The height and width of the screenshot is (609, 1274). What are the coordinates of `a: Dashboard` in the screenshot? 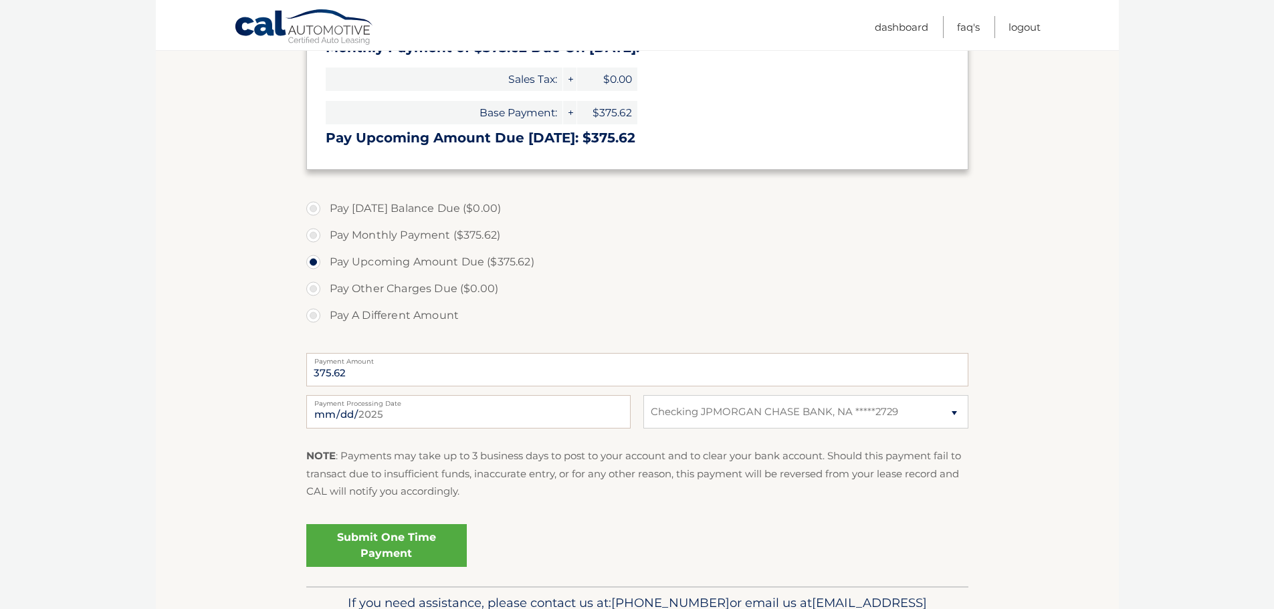 It's located at (902, 27).